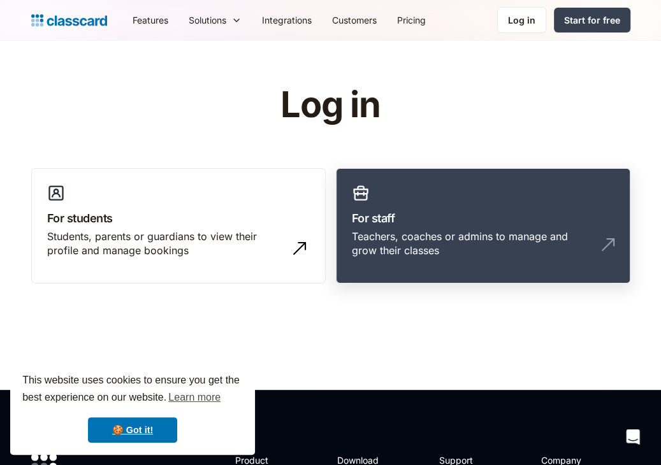 This screenshot has height=465, width=661. What do you see at coordinates (287, 20) in the screenshot?
I see `a: Integrations` at bounding box center [287, 20].